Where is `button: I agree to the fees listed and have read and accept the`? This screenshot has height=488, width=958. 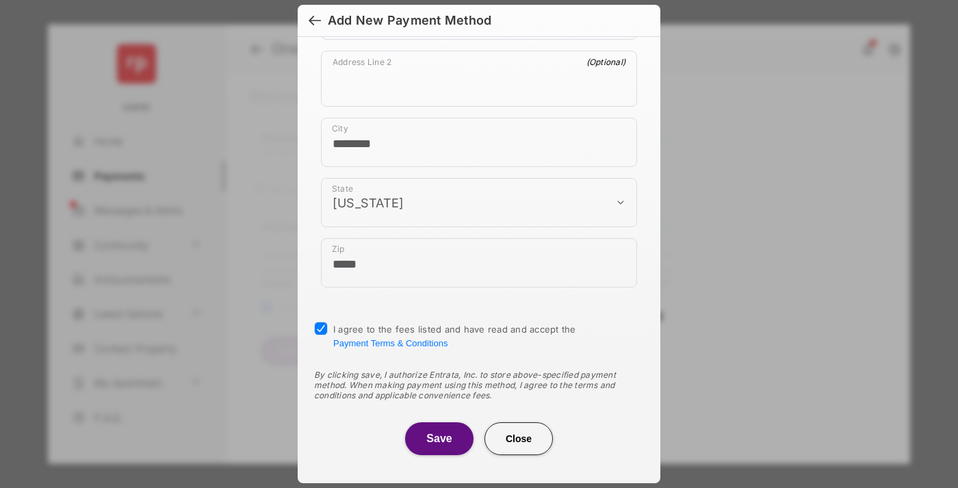
button: I agree to the fees listed and have read and accept the is located at coordinates (390, 343).